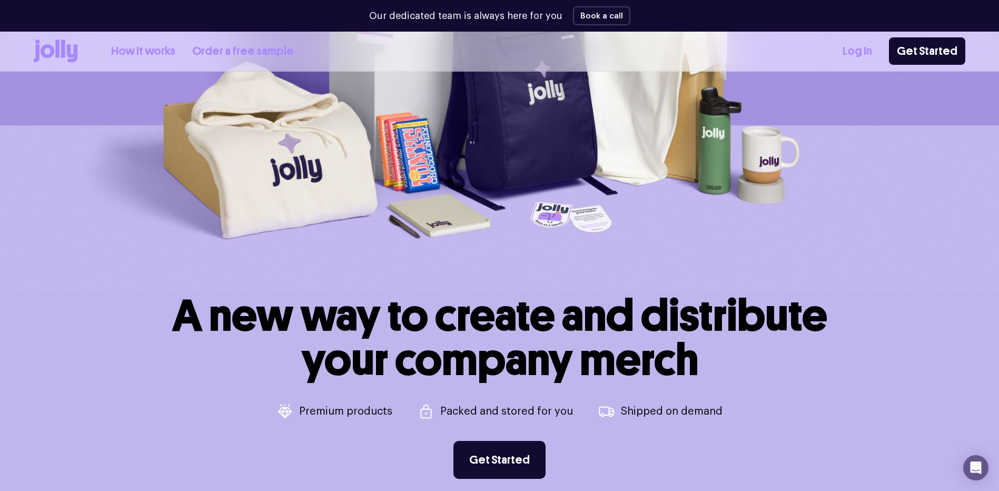  What do you see at coordinates (602, 16) in the screenshot?
I see `button: Book a call` at bounding box center [602, 16].